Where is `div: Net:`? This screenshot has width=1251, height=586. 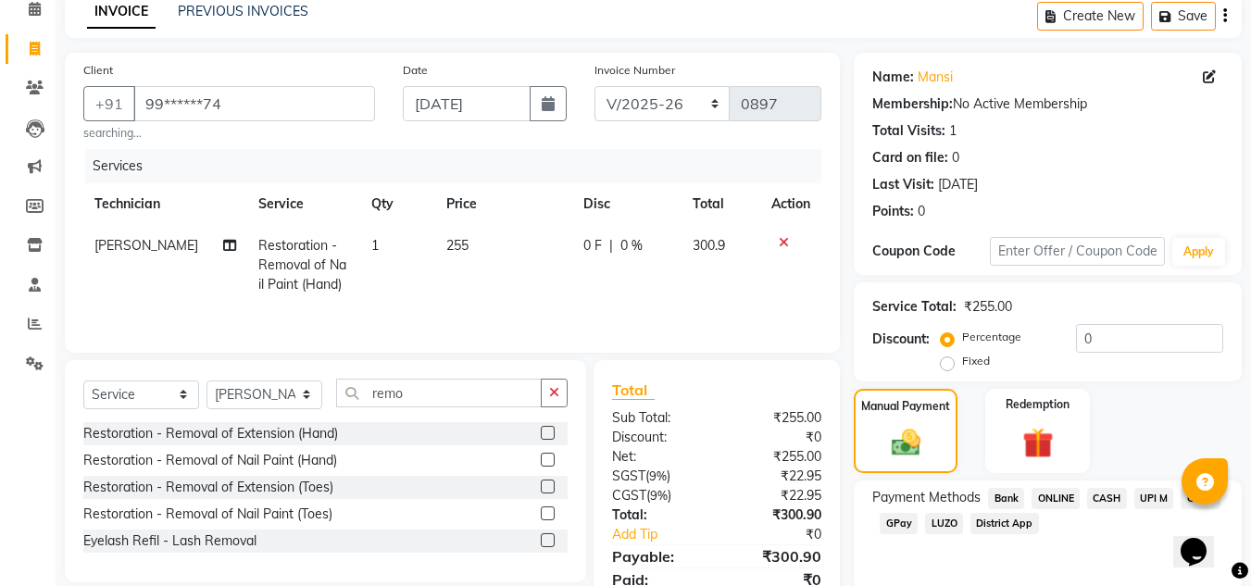 div: Net: is located at coordinates (657, 457).